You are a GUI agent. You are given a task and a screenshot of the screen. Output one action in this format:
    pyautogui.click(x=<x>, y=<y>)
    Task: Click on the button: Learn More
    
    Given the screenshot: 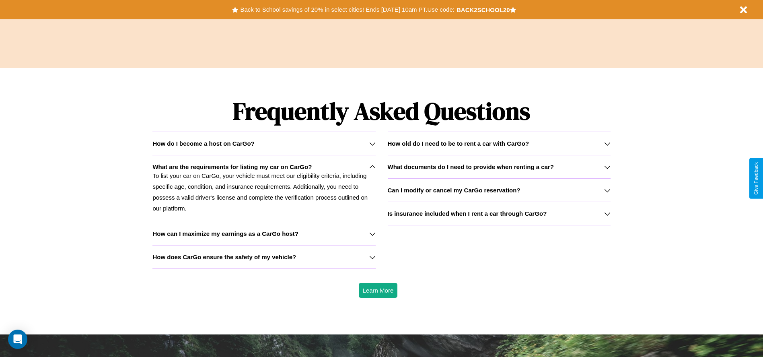 What is the action you would take?
    pyautogui.click(x=378, y=290)
    